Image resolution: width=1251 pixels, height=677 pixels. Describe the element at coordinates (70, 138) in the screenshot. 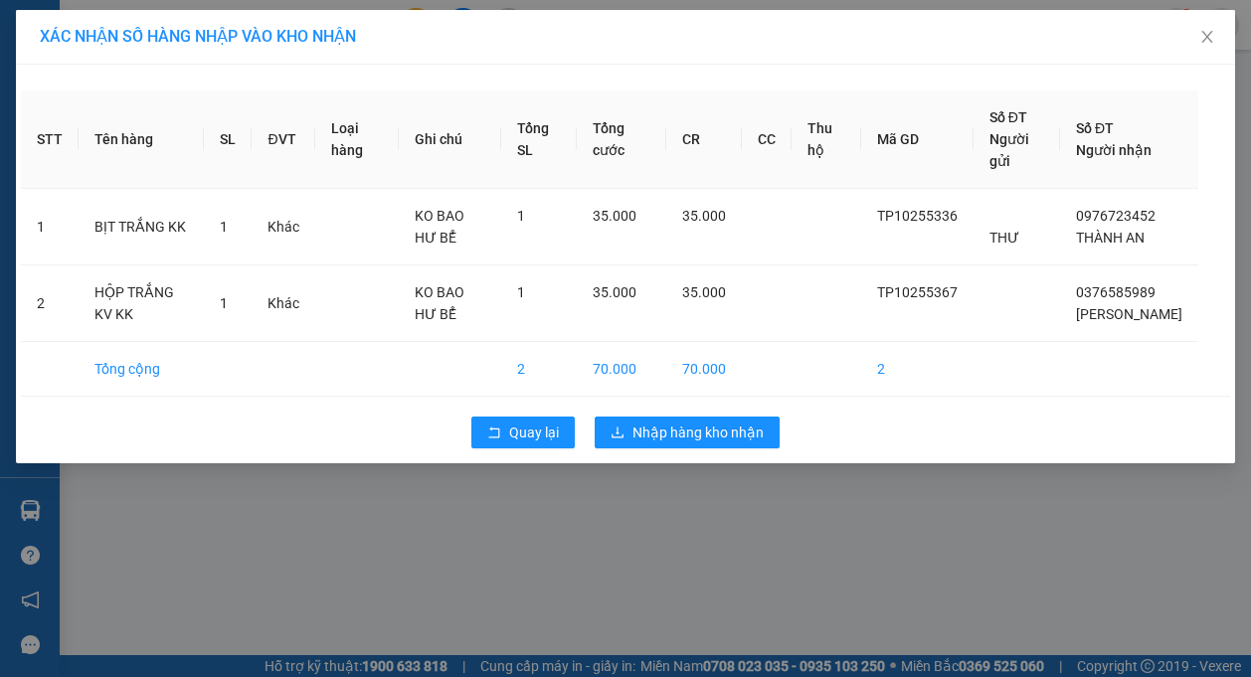

I see `span: GIAO:` at that location.